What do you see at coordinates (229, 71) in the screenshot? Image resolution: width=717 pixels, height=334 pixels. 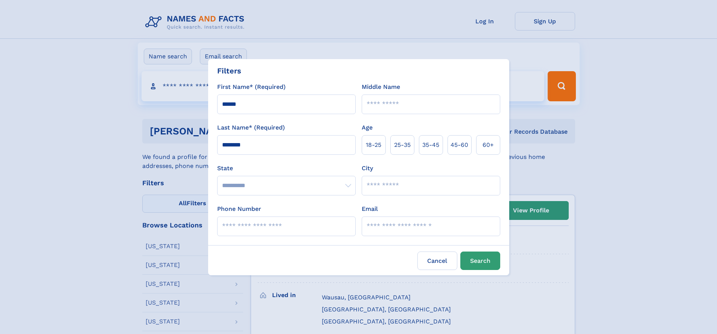 I see `div: Filters` at bounding box center [229, 71].